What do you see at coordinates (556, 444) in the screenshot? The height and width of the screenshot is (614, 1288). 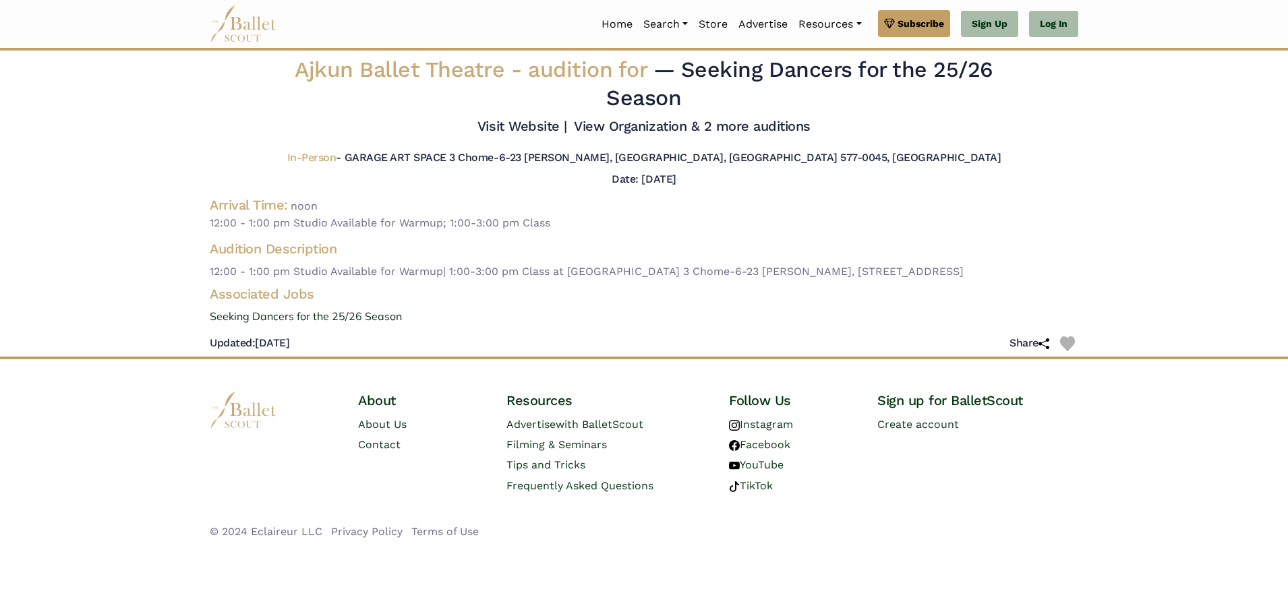 I see `a: Filming & Seminars` at bounding box center [556, 444].